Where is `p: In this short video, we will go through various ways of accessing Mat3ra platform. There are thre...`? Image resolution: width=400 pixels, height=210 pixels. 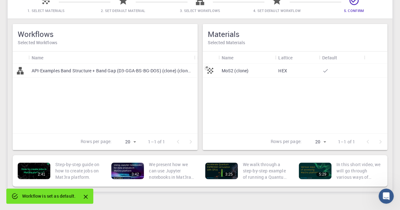 p: In this short video, we will go through various ways of accessing Mat3ra platform. There are thre... is located at coordinates (359, 171).